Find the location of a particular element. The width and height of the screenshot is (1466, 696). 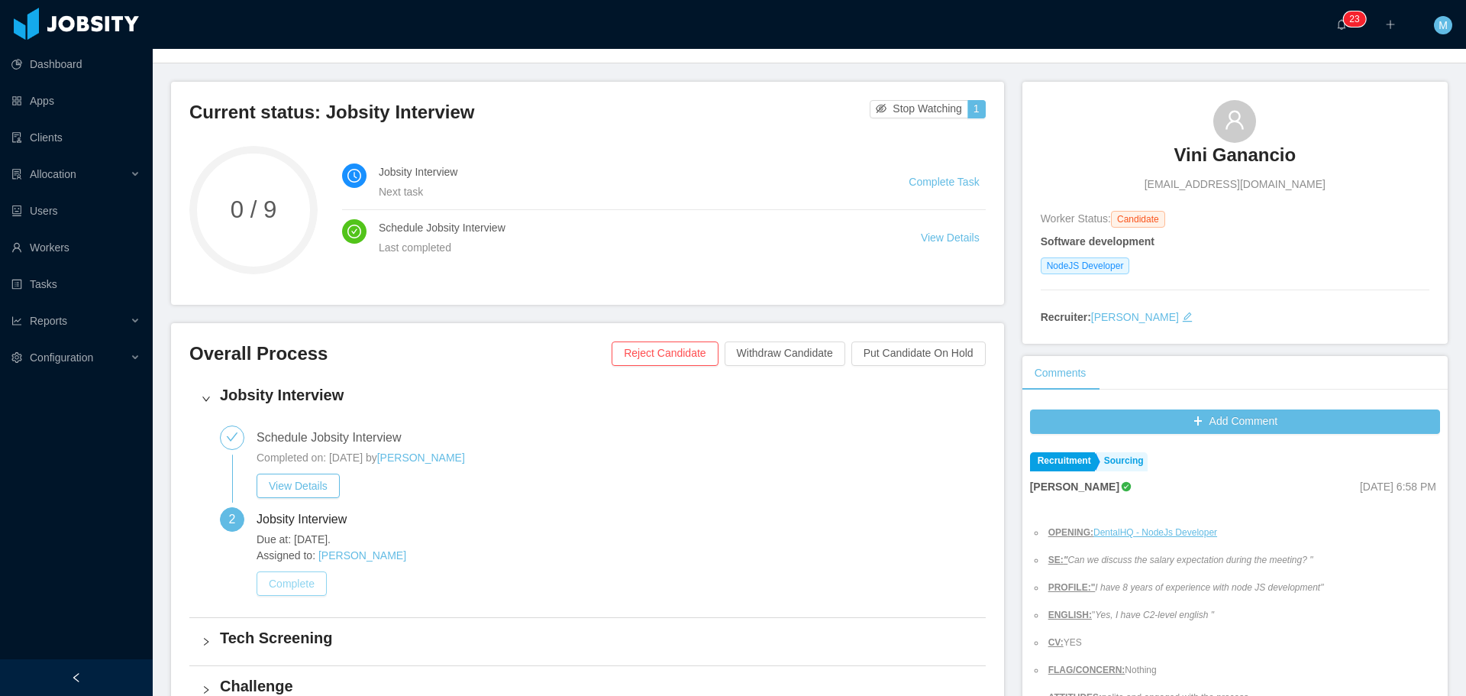

a: Complete Task is located at coordinates (944, 182).